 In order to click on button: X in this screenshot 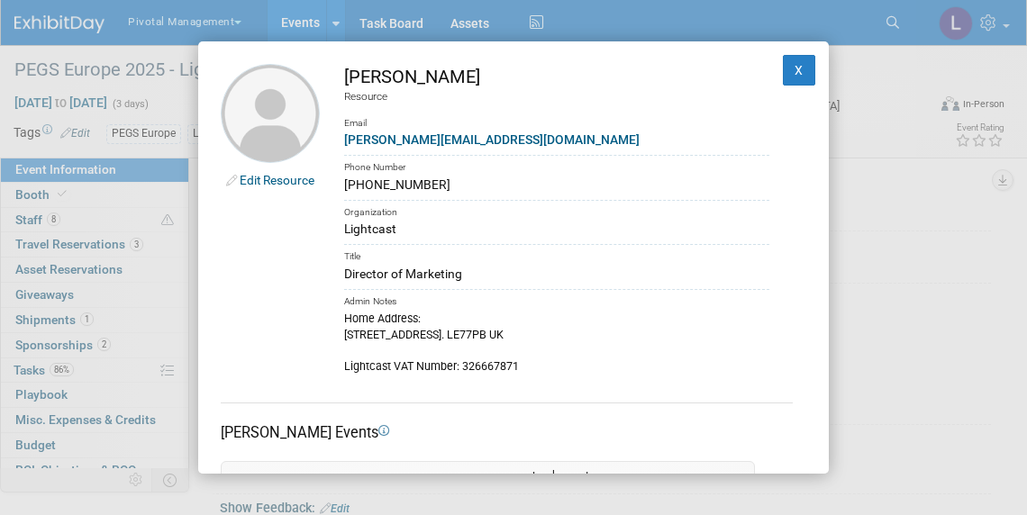, I will do `click(799, 70)`.